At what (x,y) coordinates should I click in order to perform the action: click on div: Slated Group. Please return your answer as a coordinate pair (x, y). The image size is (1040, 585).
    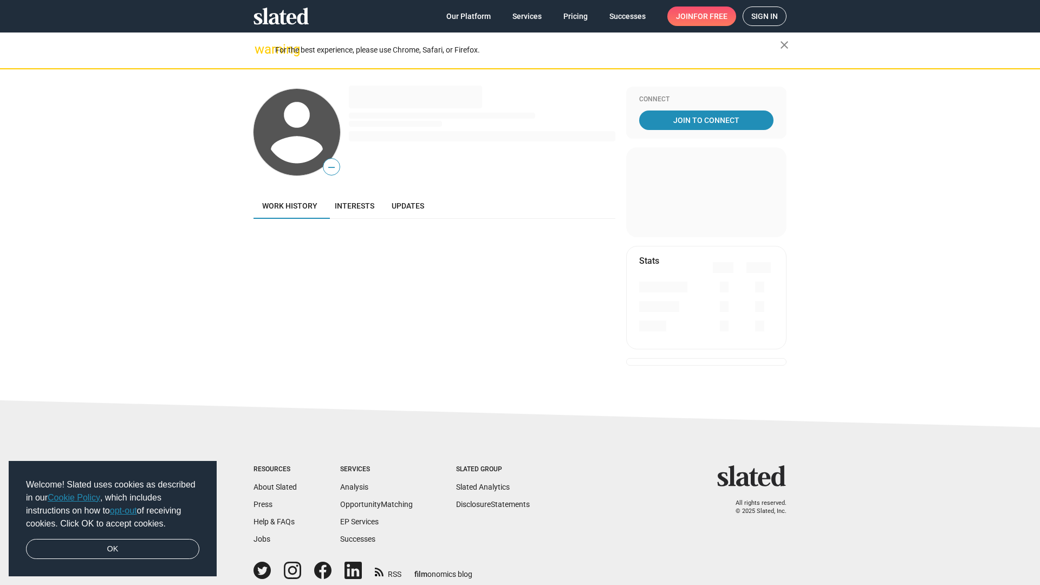
    Looking at the image, I should click on (493, 470).